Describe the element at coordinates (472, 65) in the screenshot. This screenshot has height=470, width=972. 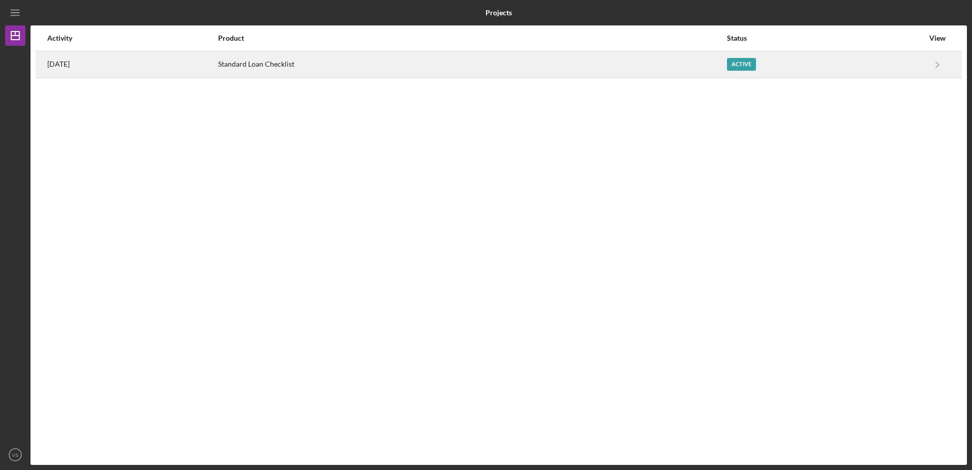
I see `div: Standard Loan Checklist` at that location.